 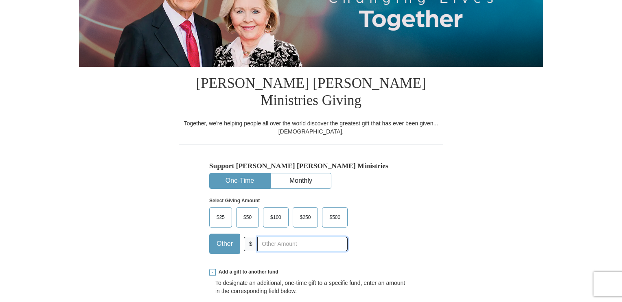 What do you see at coordinates (247, 272) in the screenshot?
I see `span: Add a gift to another fund` at bounding box center [247, 272].